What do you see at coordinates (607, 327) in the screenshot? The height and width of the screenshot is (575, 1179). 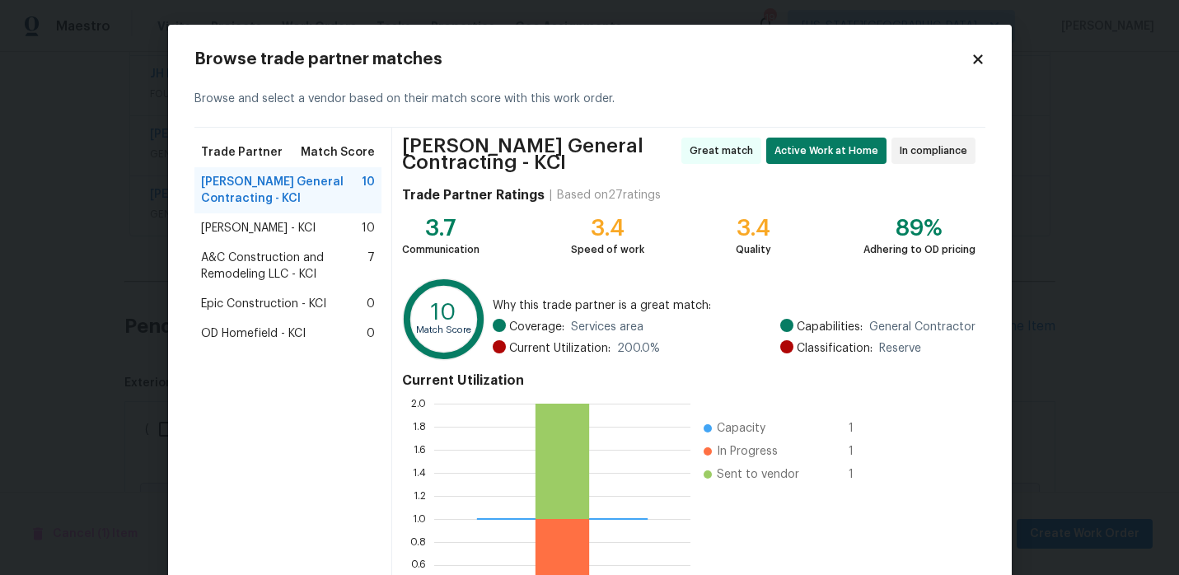 I see `span: Services area` at bounding box center [607, 327].